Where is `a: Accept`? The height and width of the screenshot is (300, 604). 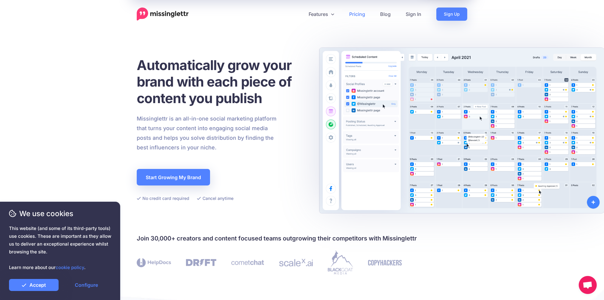 a: Accept is located at coordinates (34, 285).